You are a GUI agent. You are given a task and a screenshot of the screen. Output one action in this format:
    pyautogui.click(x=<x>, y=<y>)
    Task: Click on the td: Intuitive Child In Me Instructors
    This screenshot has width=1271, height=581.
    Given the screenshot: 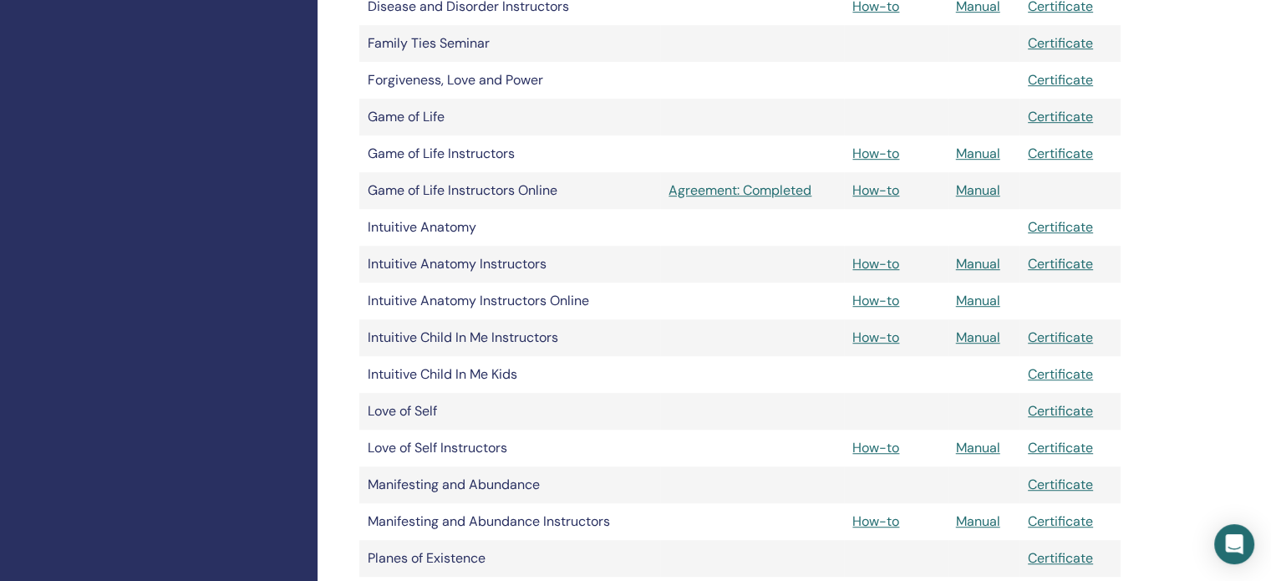 What is the action you would take?
    pyautogui.click(x=510, y=338)
    